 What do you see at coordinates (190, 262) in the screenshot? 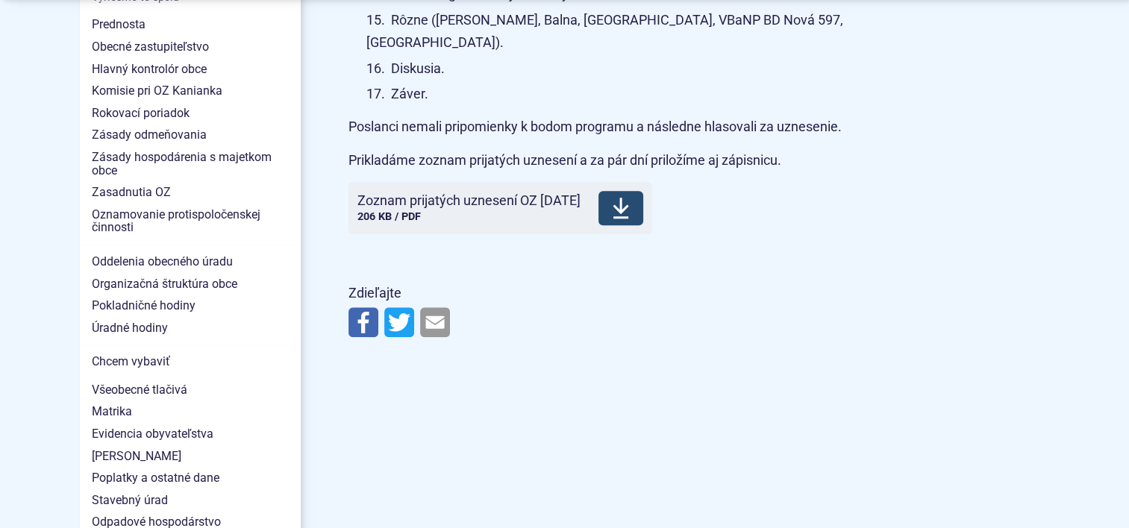
I see `a: Oddelenia obecného úradu` at bounding box center [190, 262].